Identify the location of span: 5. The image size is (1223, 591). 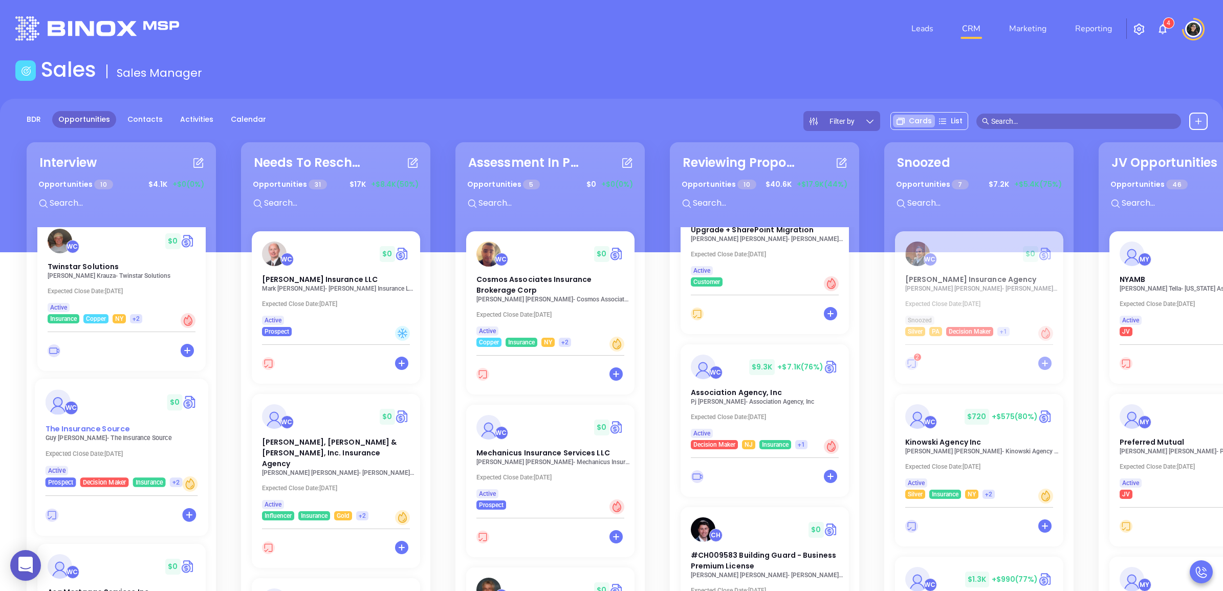
(531, 184).